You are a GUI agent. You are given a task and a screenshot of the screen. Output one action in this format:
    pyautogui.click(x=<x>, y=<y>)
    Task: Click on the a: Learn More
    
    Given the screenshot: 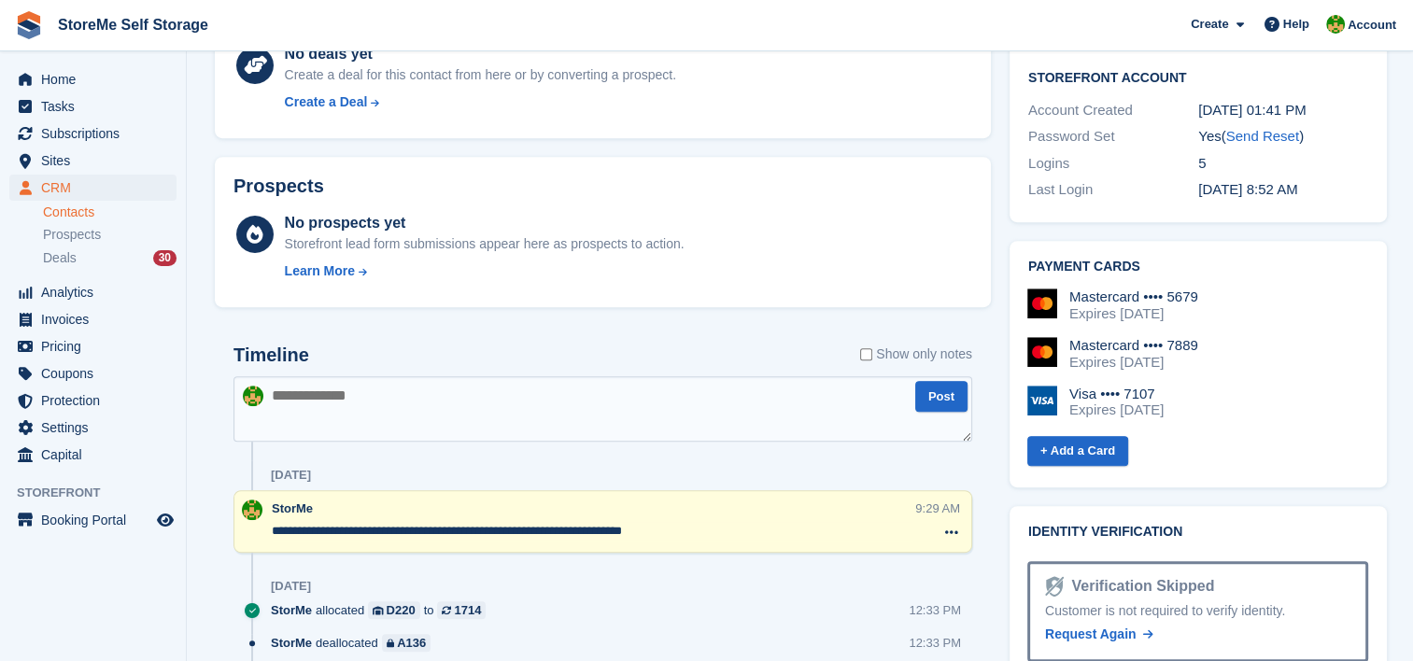 What is the action you would take?
    pyautogui.click(x=485, y=271)
    